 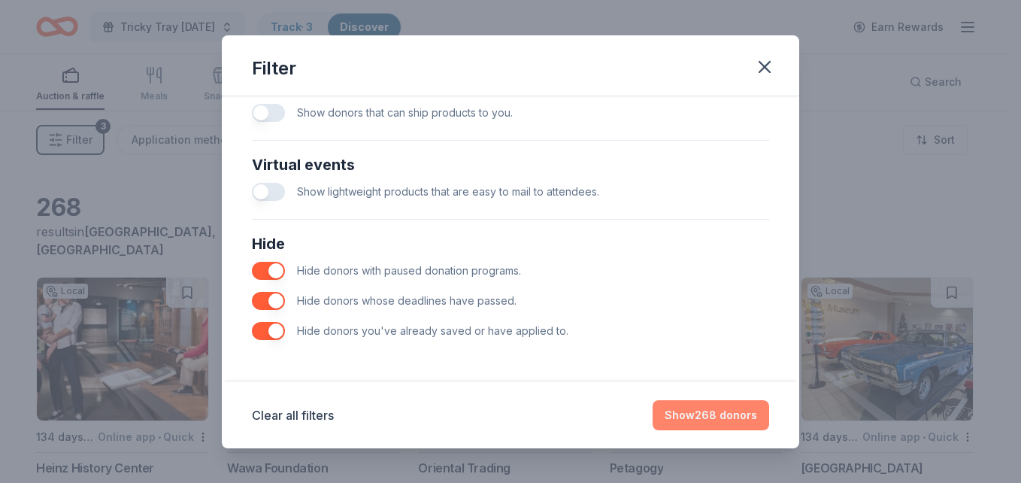 I want to click on div: Hide, so click(x=510, y=244).